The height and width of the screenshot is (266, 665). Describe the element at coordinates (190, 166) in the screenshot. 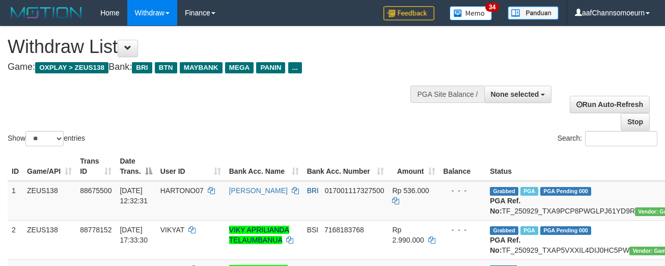

I see `th: User ID: activate to sort column ascending` at that location.